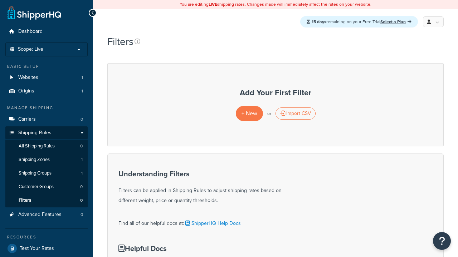 This screenshot has width=458, height=257. I want to click on a: ShipperHQ Home, so click(34, 13).